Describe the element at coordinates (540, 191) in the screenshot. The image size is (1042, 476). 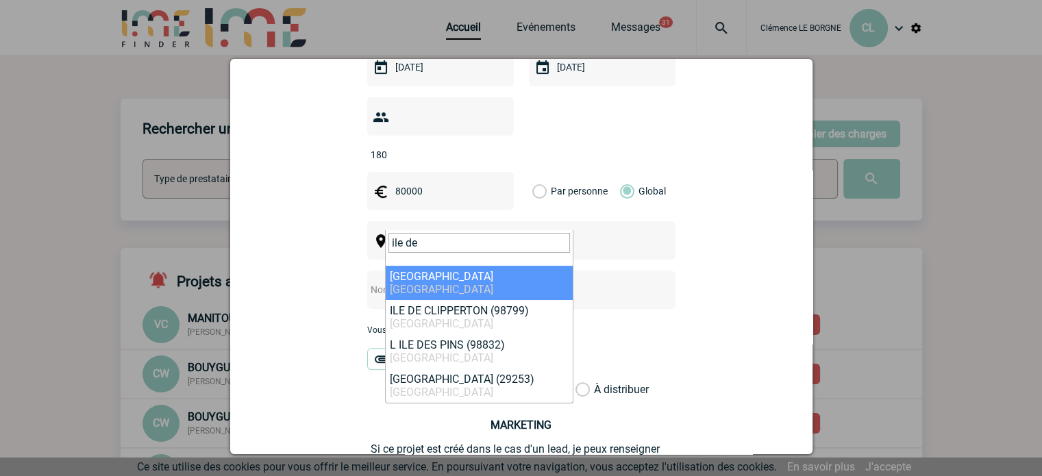
I see `label: Par personne` at that location.